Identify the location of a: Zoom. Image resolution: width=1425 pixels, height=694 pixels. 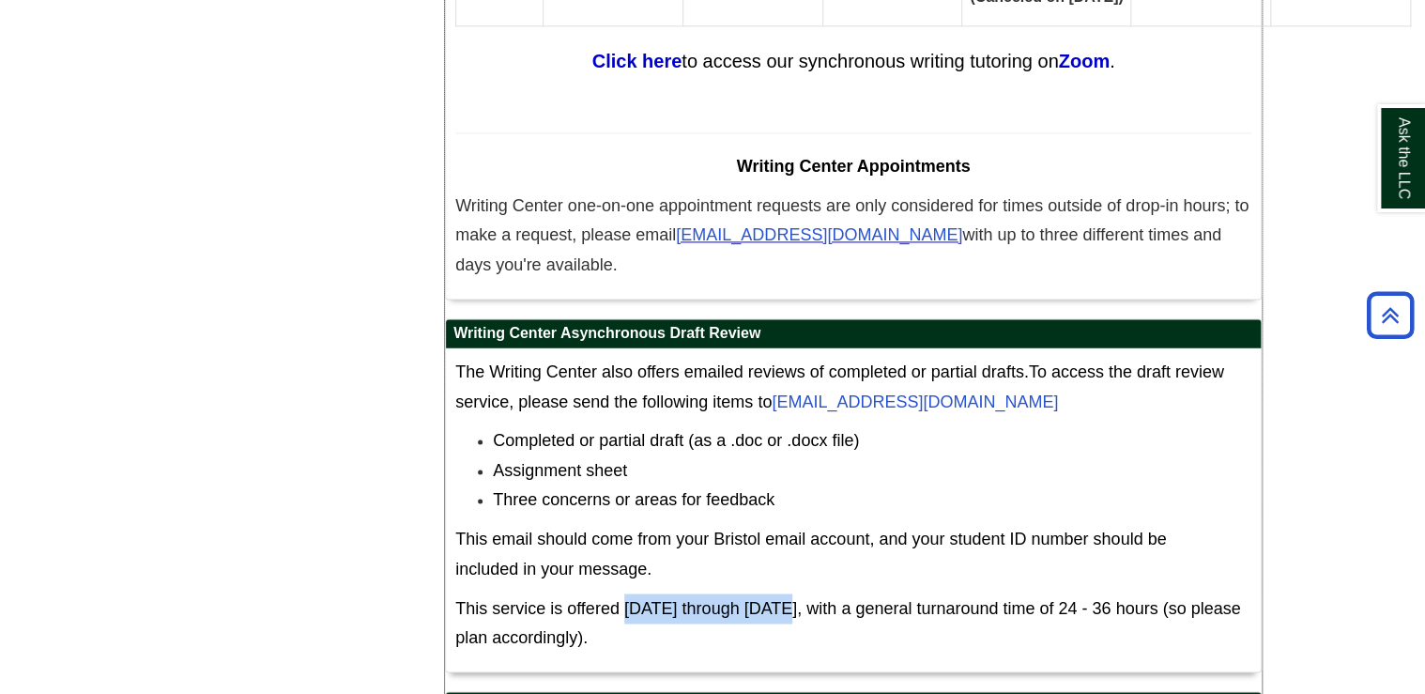
(1084, 61).